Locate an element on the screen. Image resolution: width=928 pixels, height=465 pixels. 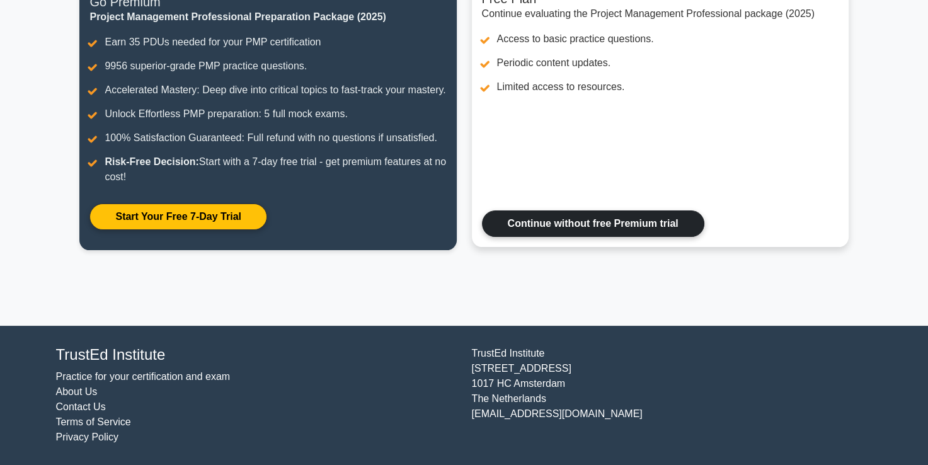
a: Continue without free Premium trial is located at coordinates (593, 224).